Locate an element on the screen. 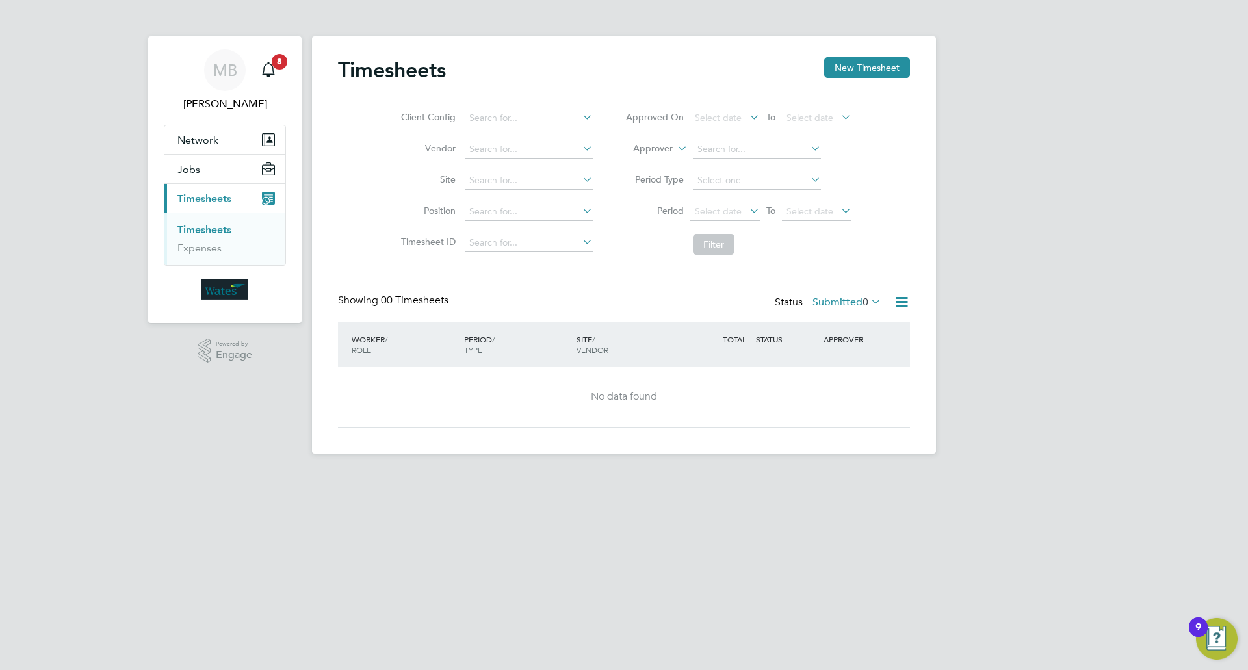  label: Site is located at coordinates (426, 179).